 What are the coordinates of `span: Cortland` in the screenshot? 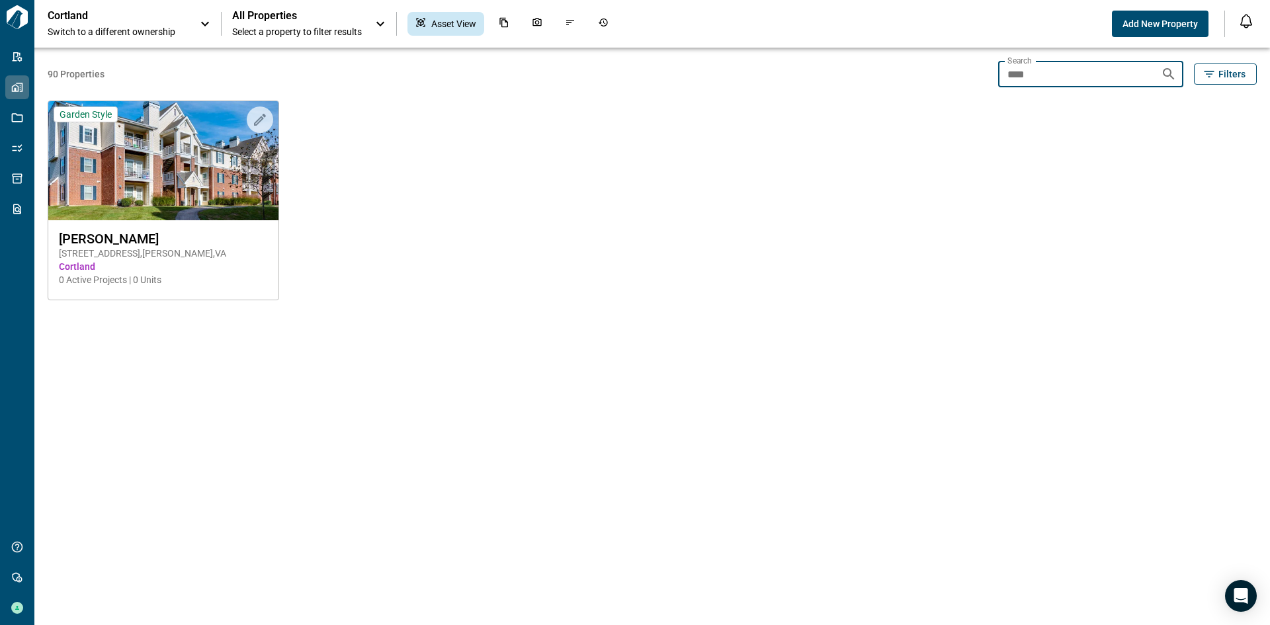 It's located at (163, 267).